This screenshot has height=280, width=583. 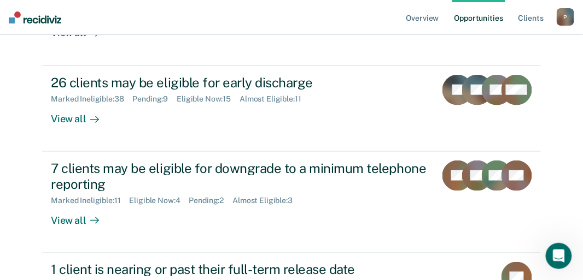 What do you see at coordinates (565, 17) in the screenshot?
I see `button: P` at bounding box center [565, 17].